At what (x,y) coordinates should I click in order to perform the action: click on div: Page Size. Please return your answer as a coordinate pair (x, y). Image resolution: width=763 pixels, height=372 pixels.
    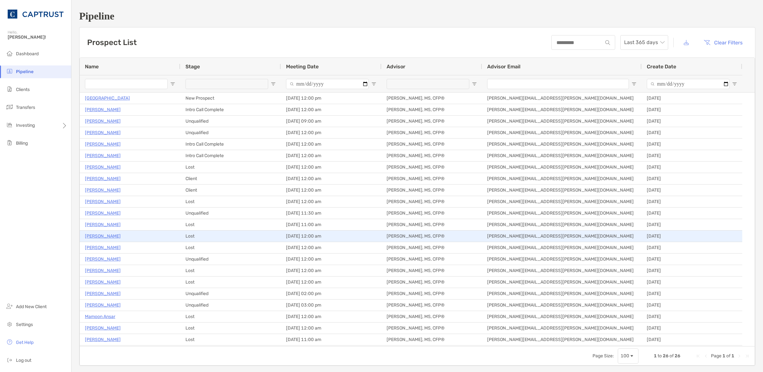
    Looking at the image, I should click on (628, 356).